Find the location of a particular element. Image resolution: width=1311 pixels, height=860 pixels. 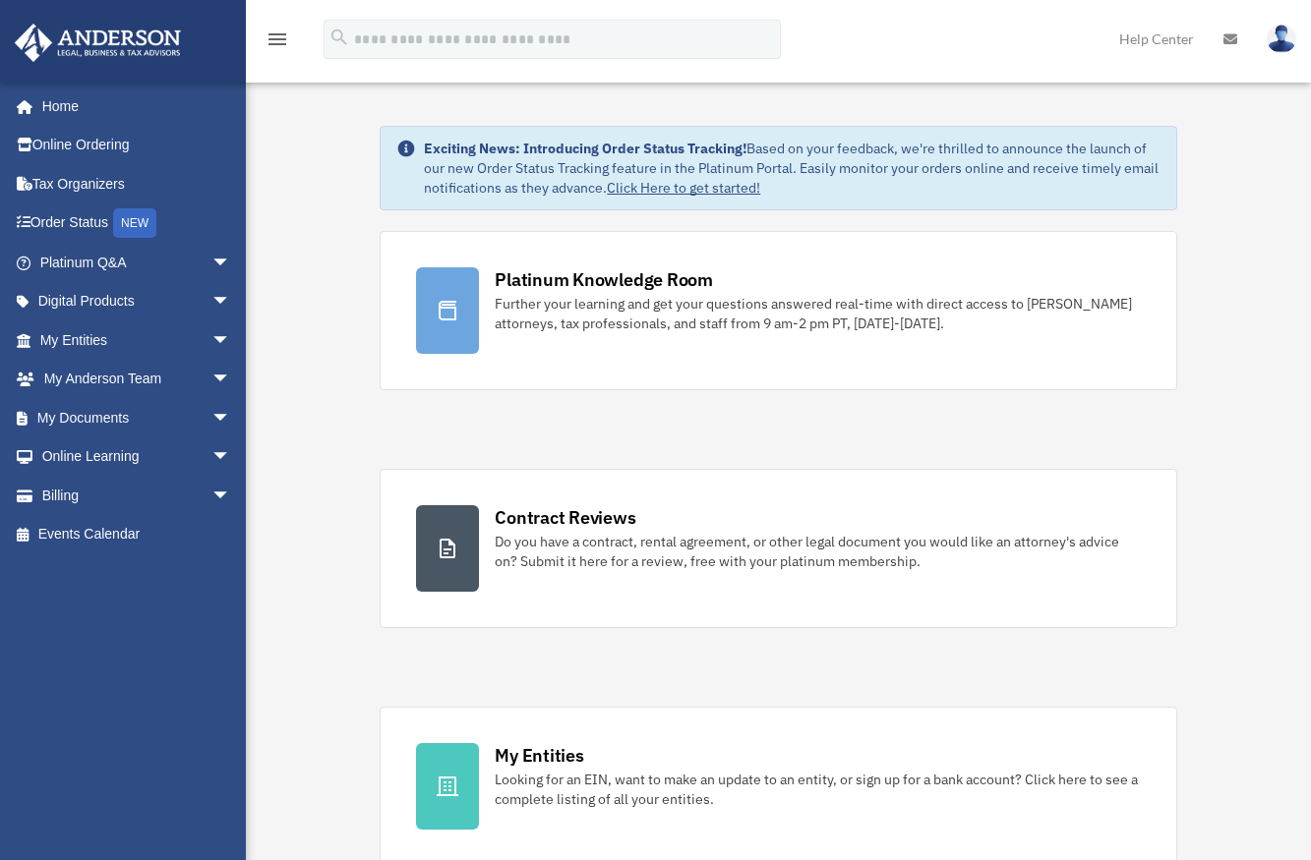

div: Based on your feedback, we're thrilled to announce the launch of our new Order Status Tracking fe... is located at coordinates (792, 168).